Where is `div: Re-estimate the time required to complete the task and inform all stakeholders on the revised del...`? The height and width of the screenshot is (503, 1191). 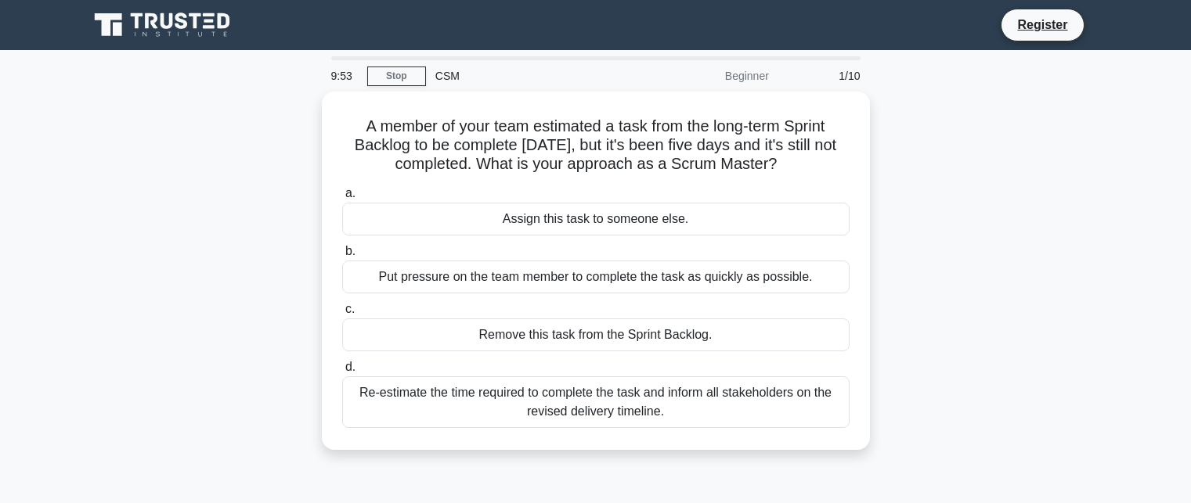
div: Re-estimate the time required to complete the task and inform all stakeholders on the revised del... is located at coordinates (596, 402).